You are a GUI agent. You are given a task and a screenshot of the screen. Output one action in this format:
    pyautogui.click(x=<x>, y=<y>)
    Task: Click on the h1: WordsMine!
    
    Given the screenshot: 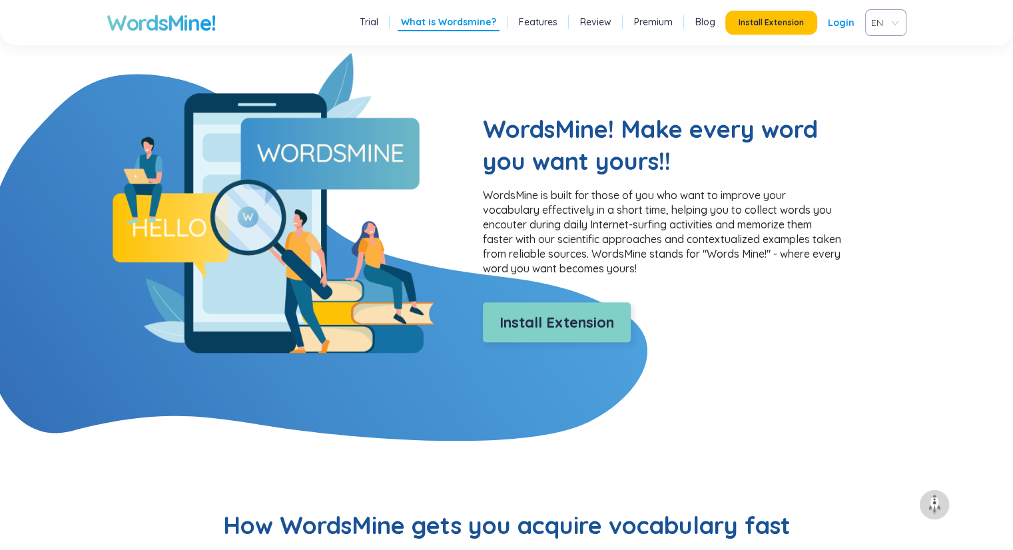 What is the action you would take?
    pyautogui.click(x=161, y=23)
    